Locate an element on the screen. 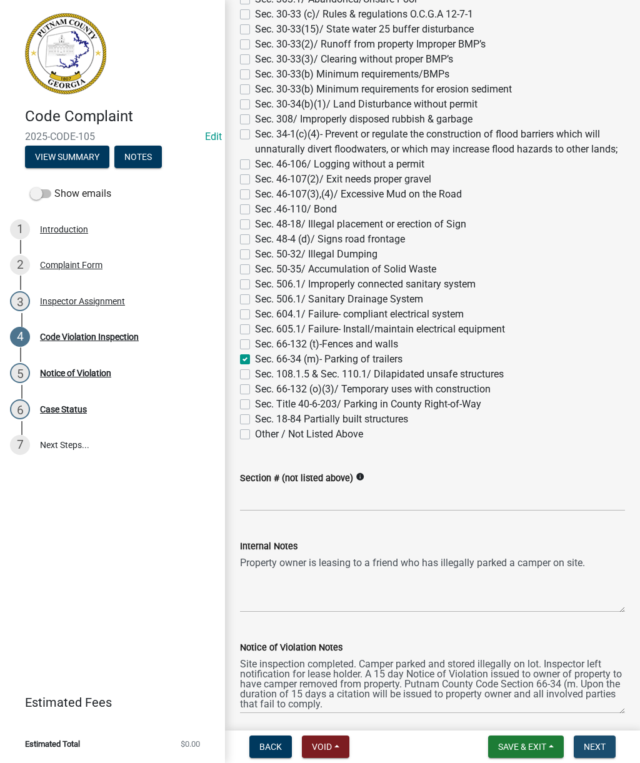 This screenshot has width=640, height=763. span: $0.00 is located at coordinates (190, 744).